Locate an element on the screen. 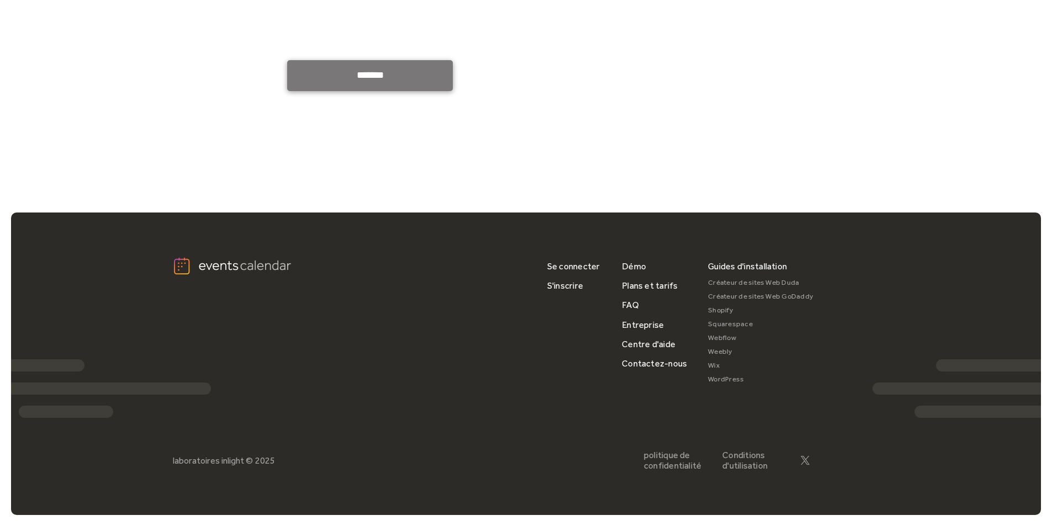 The width and height of the screenshot is (1052, 526). font: Squarespace is located at coordinates (730, 324).